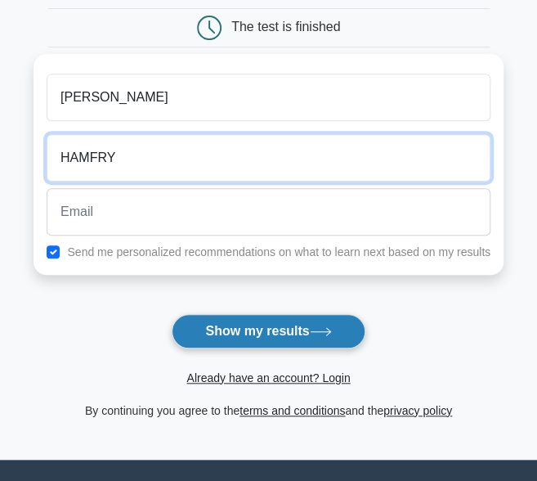  I want to click on div: By continuing you agree to the and the, so click(268, 410).